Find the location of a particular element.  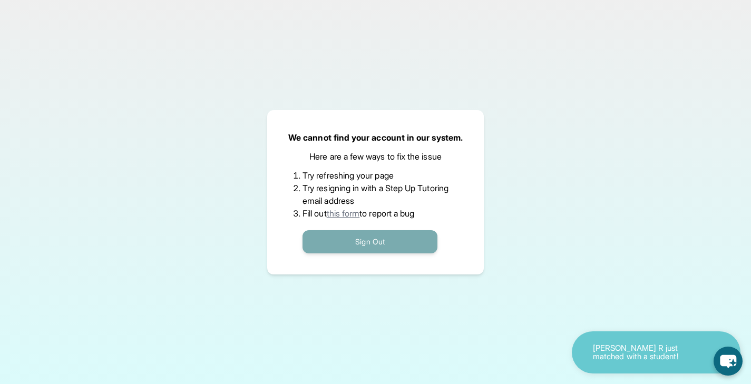

li: Fill out to report a bug is located at coordinates (375, 213).